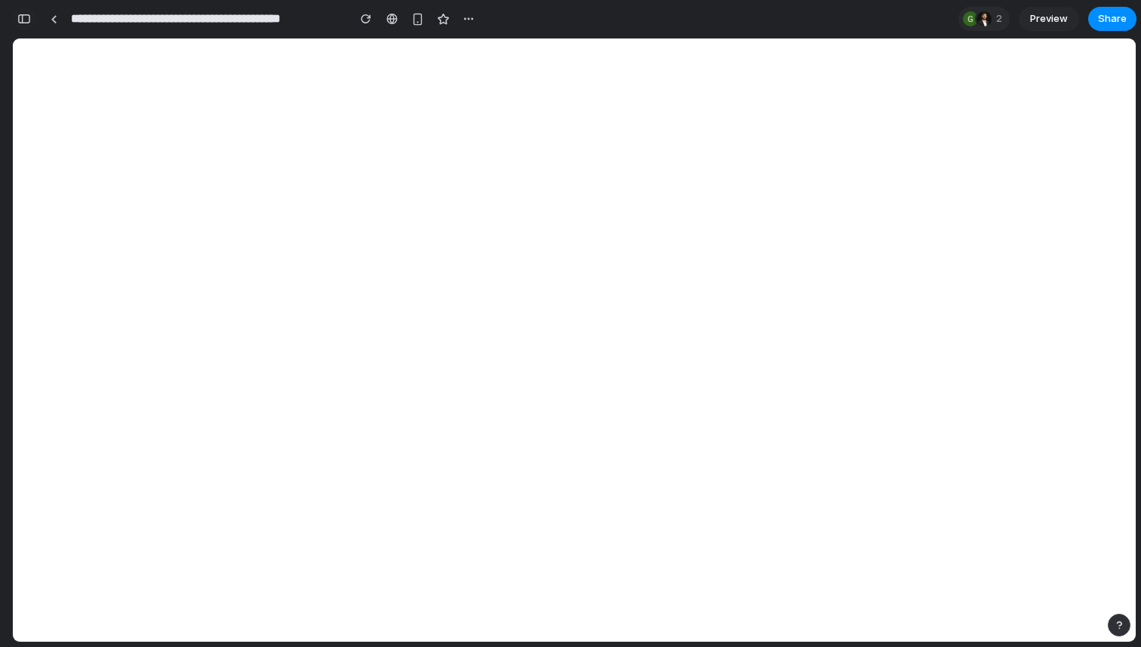 The height and width of the screenshot is (647, 1141). What do you see at coordinates (1112, 19) in the screenshot?
I see `button: Share` at bounding box center [1112, 19].